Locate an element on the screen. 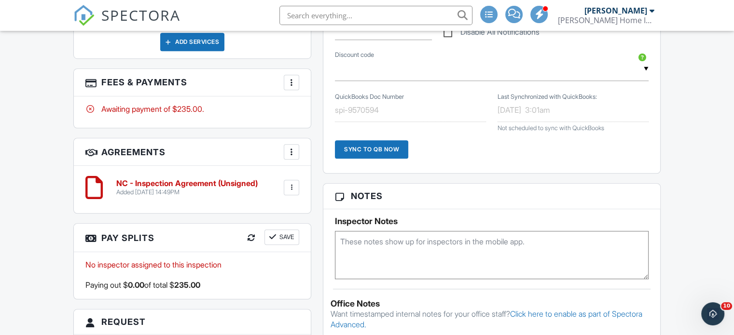 The width and height of the screenshot is (734, 335). div: Awaiting payment of $235.00. is located at coordinates (192, 109).